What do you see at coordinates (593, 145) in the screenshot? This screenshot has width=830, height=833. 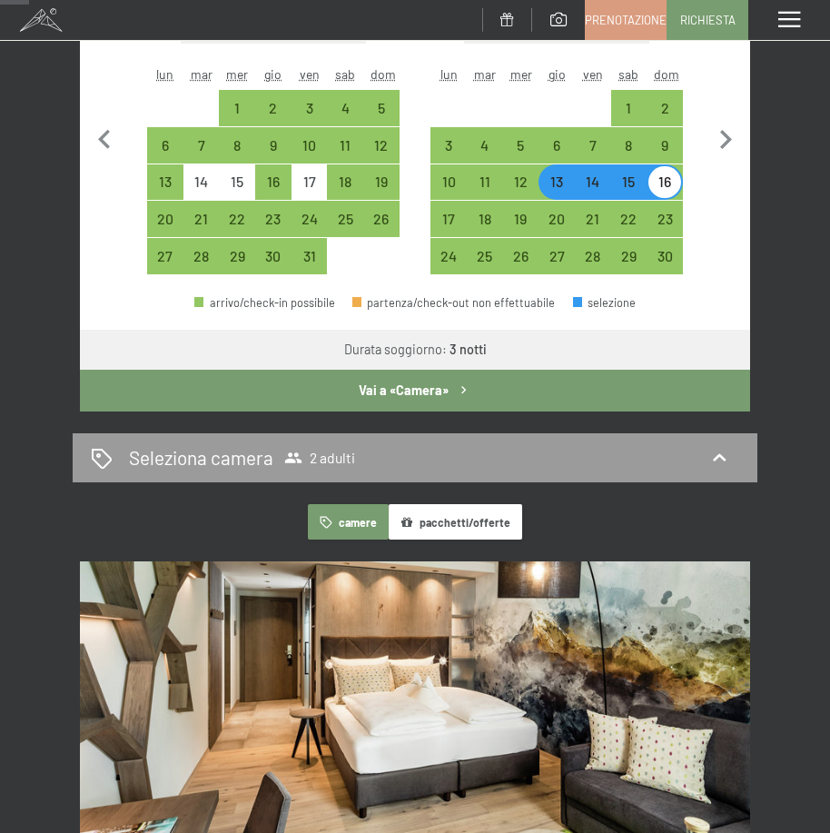 I see `div: Fri Nov 07 2025` at bounding box center [593, 145].